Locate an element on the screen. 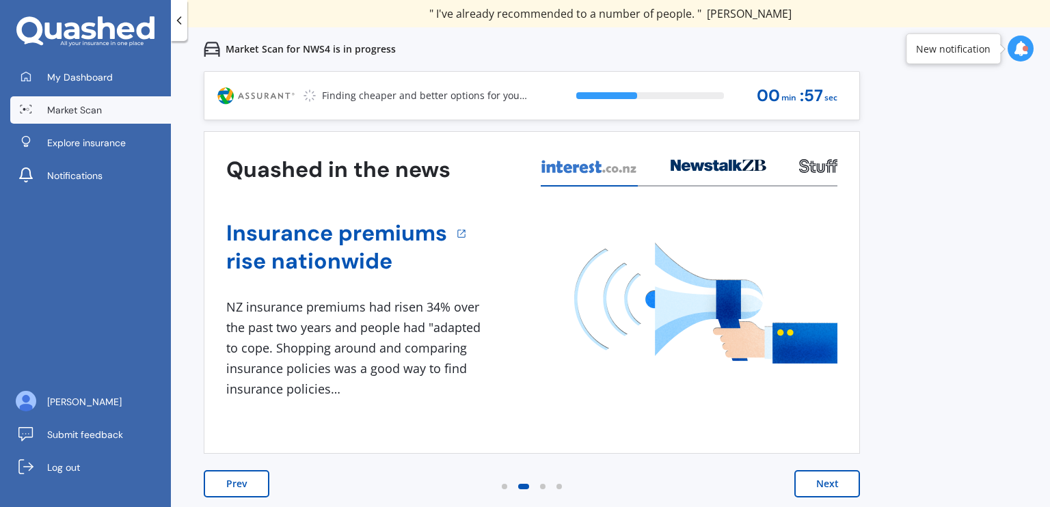  span: Log out is located at coordinates (64, 467).